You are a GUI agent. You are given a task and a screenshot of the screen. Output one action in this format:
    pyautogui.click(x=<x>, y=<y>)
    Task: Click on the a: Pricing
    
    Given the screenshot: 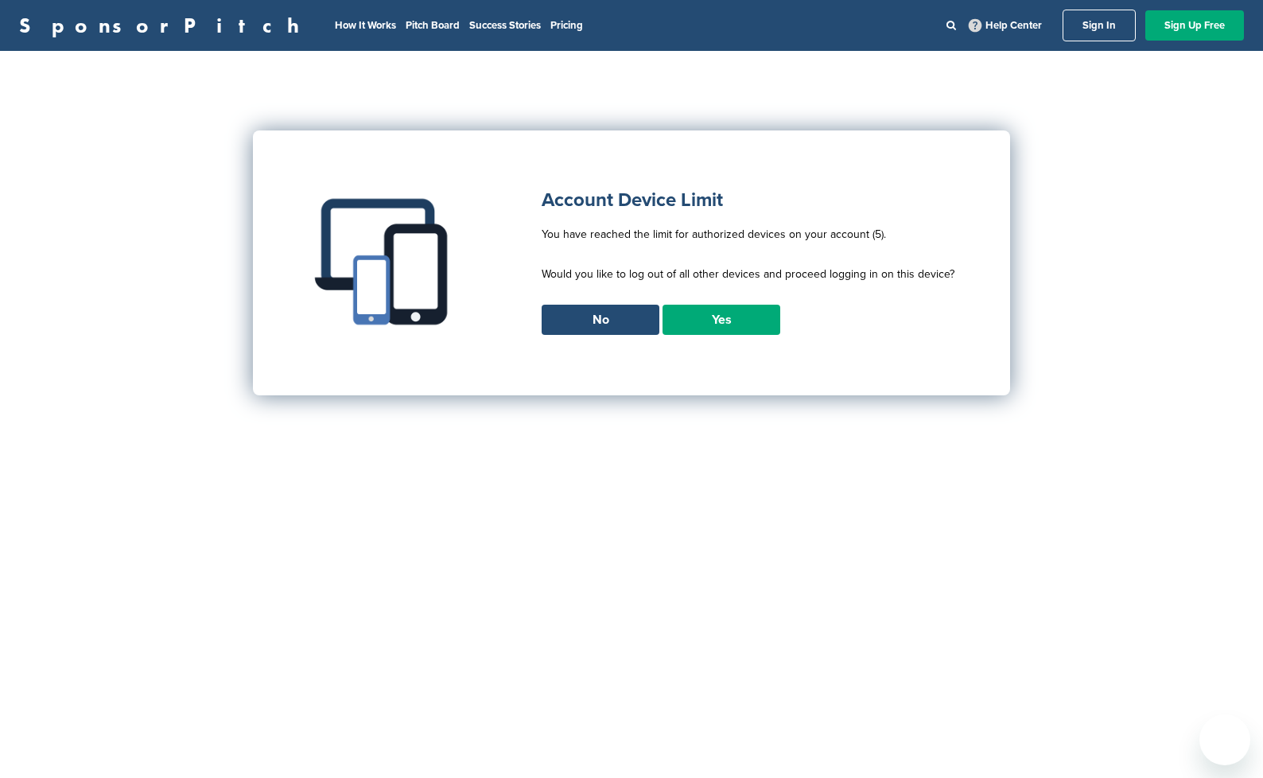 What is the action you would take?
    pyautogui.click(x=566, y=25)
    